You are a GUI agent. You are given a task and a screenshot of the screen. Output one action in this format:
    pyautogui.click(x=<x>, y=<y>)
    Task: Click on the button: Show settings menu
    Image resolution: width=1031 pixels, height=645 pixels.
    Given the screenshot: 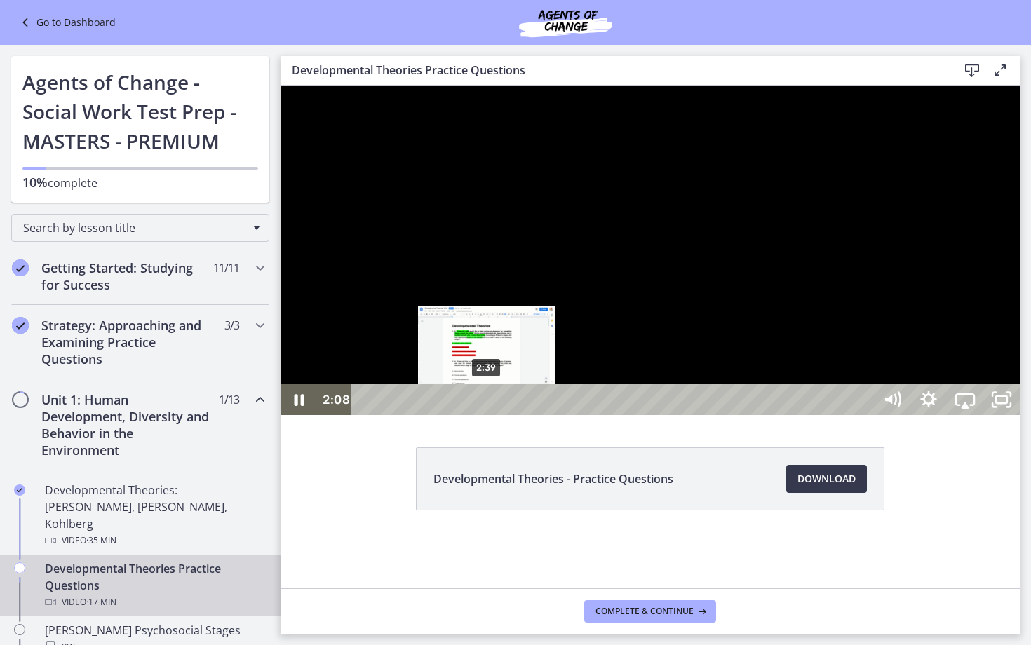 What is the action you would take?
    pyautogui.click(x=648, y=314)
    